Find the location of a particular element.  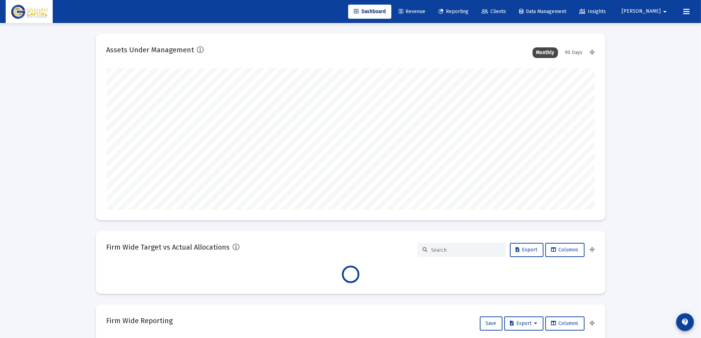

button: Save is located at coordinates (491, 324).